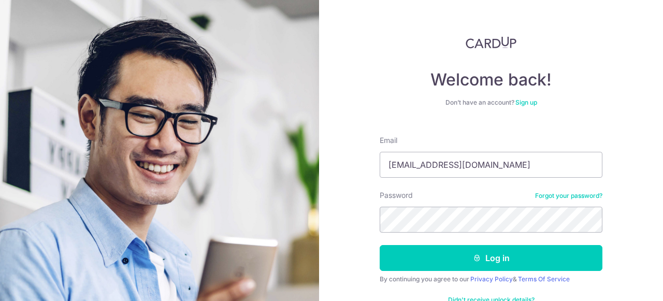 Image resolution: width=663 pixels, height=301 pixels. Describe the element at coordinates (492, 279) in the screenshot. I see `a: Privacy Policy` at that location.